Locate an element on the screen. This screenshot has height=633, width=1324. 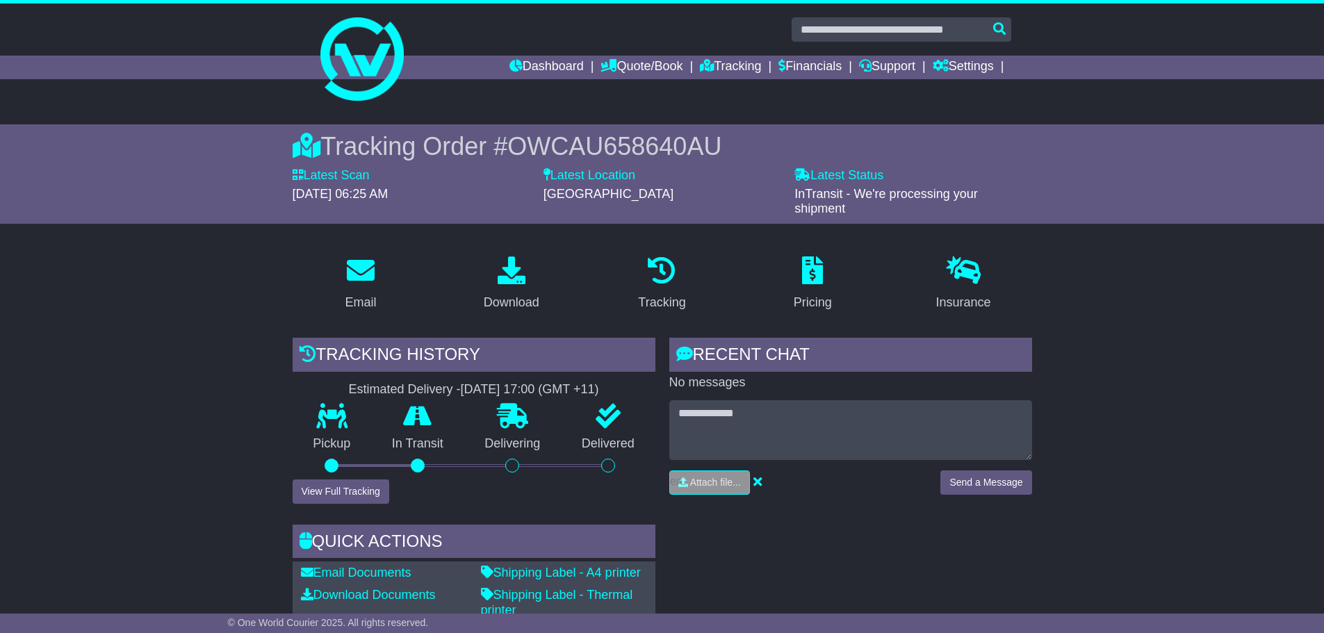
a: Support is located at coordinates (887, 67).